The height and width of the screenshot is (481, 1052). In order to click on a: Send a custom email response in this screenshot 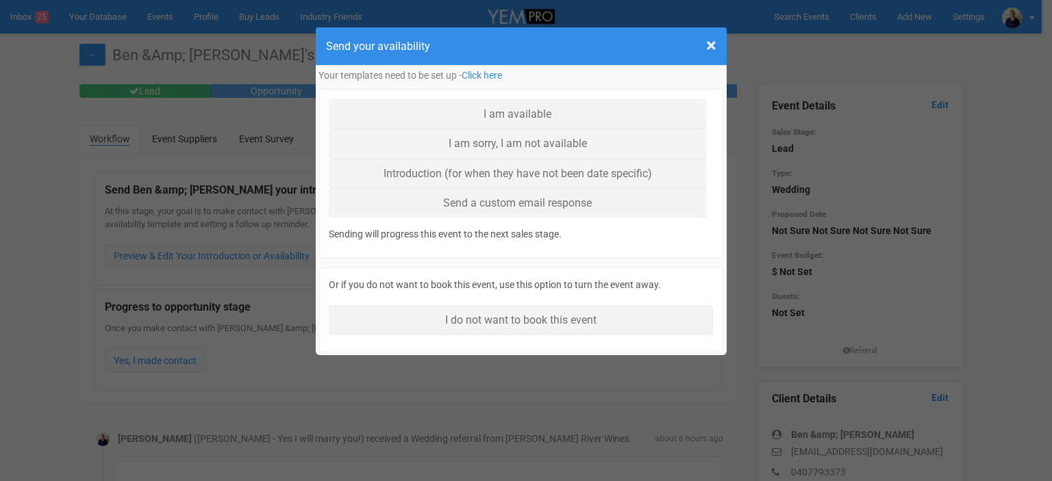, I will do `click(518, 203)`.